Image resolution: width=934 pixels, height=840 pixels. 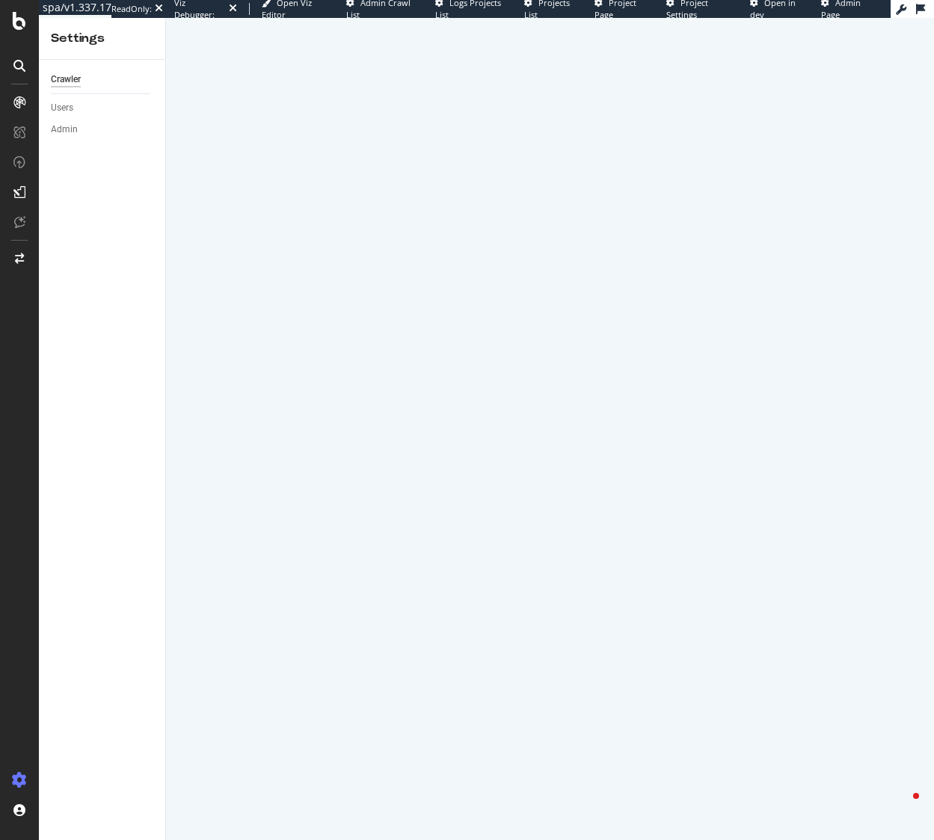 What do you see at coordinates (62, 108) in the screenshot?
I see `div: Users` at bounding box center [62, 108].